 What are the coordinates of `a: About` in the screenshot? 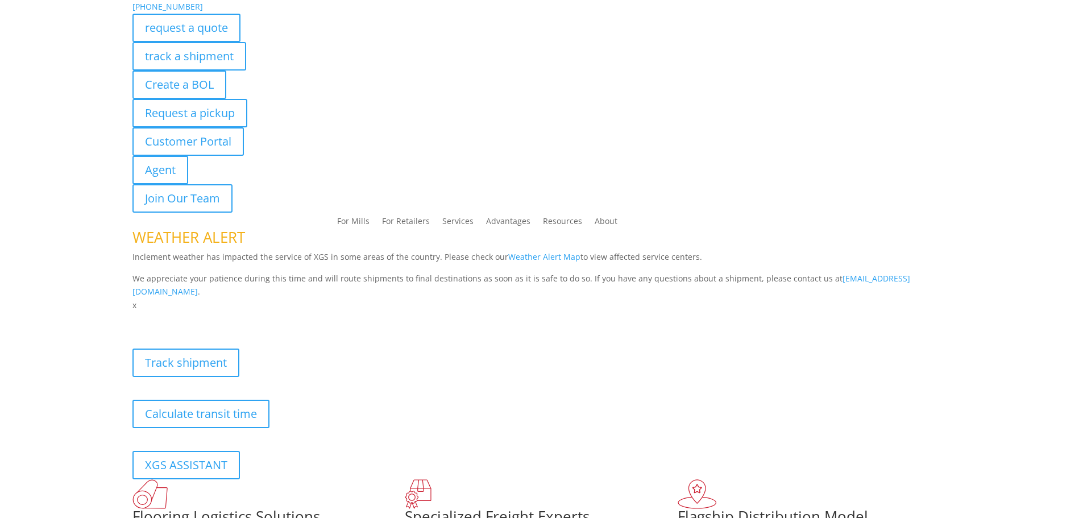 It's located at (606, 224).